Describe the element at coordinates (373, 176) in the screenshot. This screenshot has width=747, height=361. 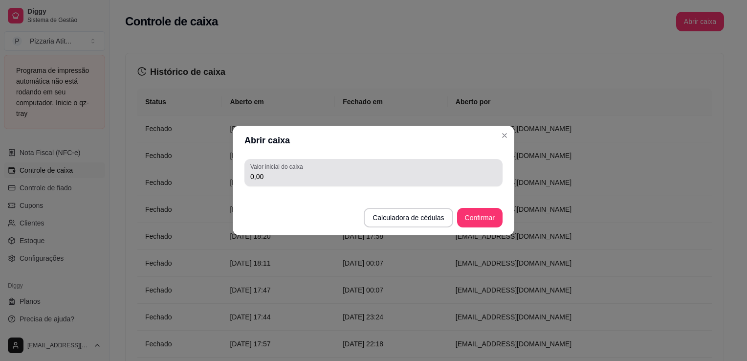
I see `input: Valor inicial do caixa` at that location.